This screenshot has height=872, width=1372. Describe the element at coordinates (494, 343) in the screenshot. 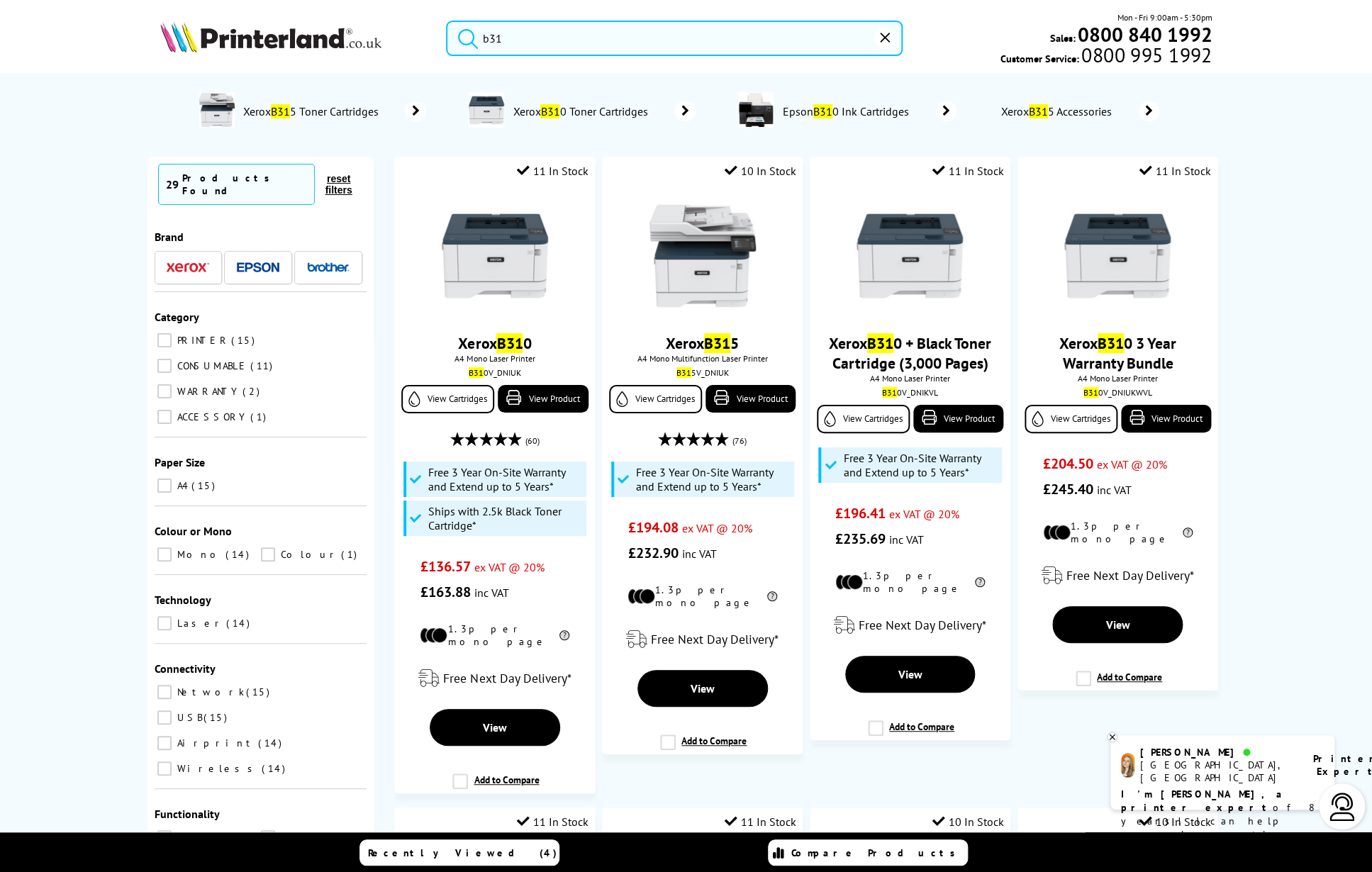

I see `a: XeroxB310` at that location.